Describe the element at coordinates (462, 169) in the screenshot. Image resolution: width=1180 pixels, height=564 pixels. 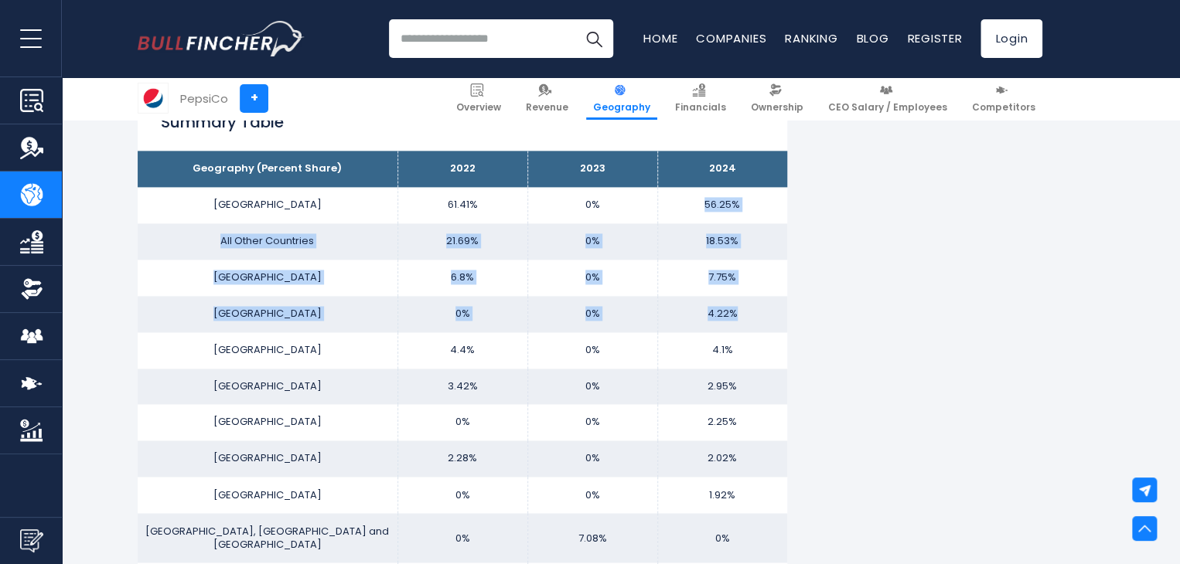
I see `th: 2022` at that location.